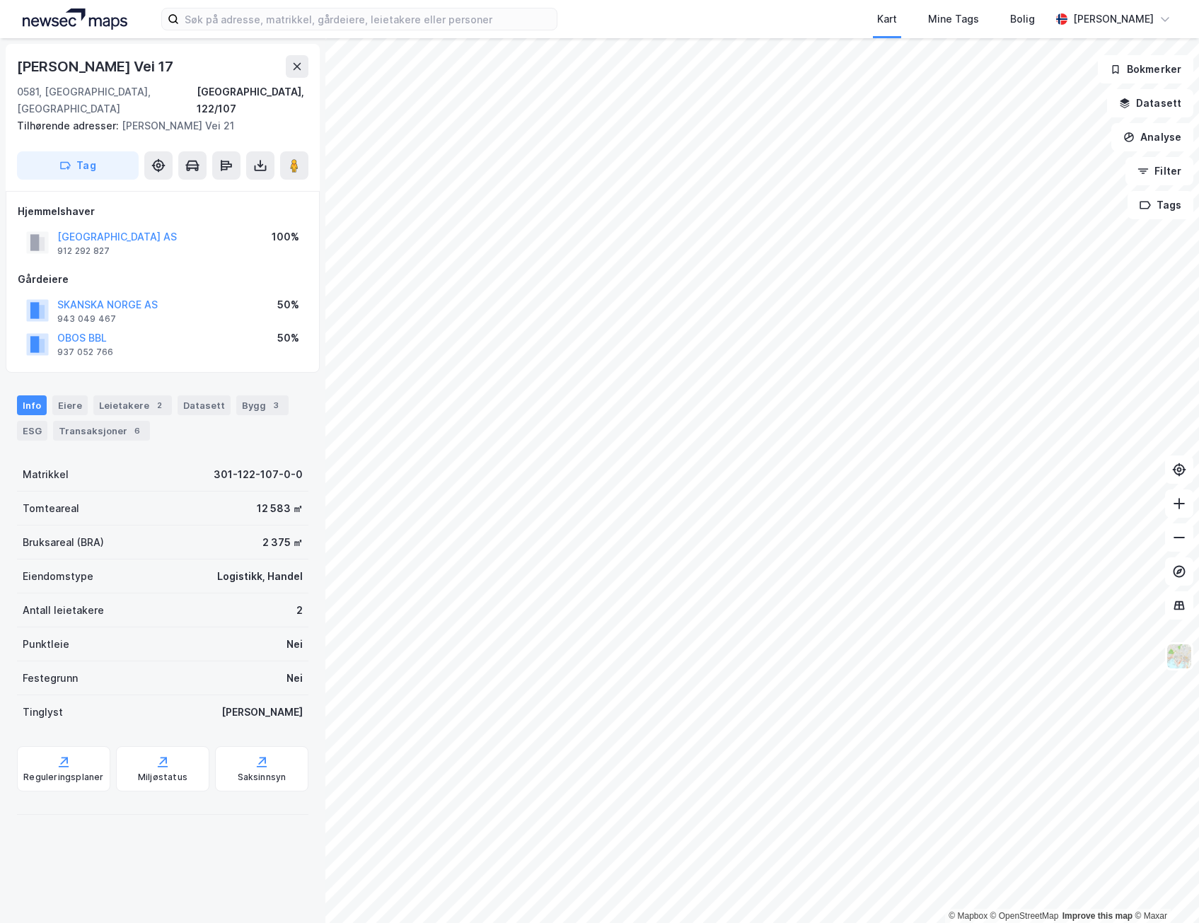 The width and height of the screenshot is (1199, 923). What do you see at coordinates (51, 509) in the screenshot?
I see `div: Tomteareal` at bounding box center [51, 509].